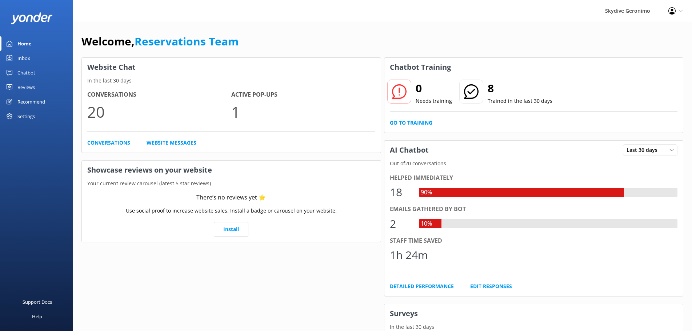 This screenshot has width=692, height=331. What do you see at coordinates (231, 184) in the screenshot?
I see `p: Your current review carousel (latest 5 star reviews)` at bounding box center [231, 184].